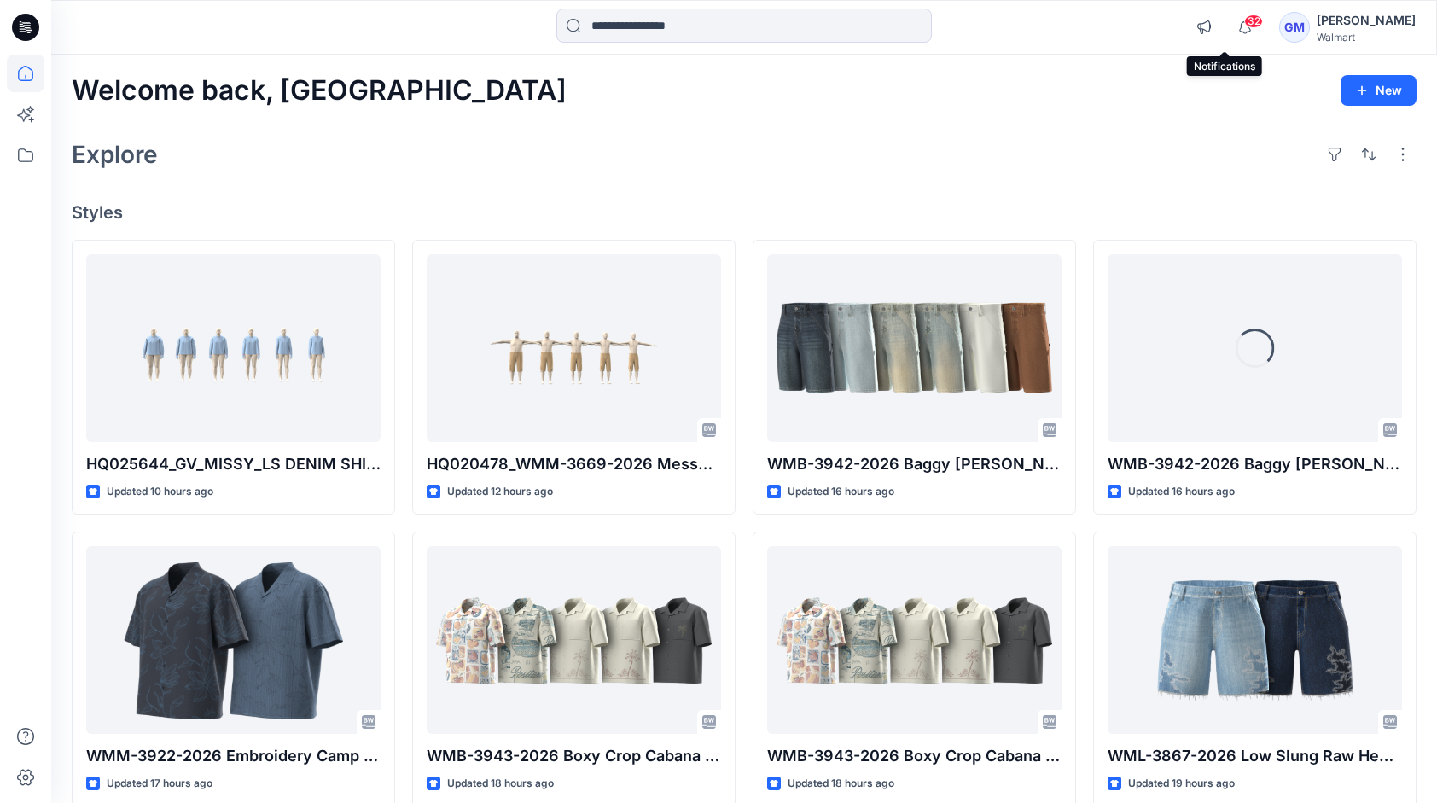  Describe the element at coordinates (573, 348) in the screenshot. I see `a: HQ020478_WMM-3669-2026 Messenger Cargo Short` at that location.